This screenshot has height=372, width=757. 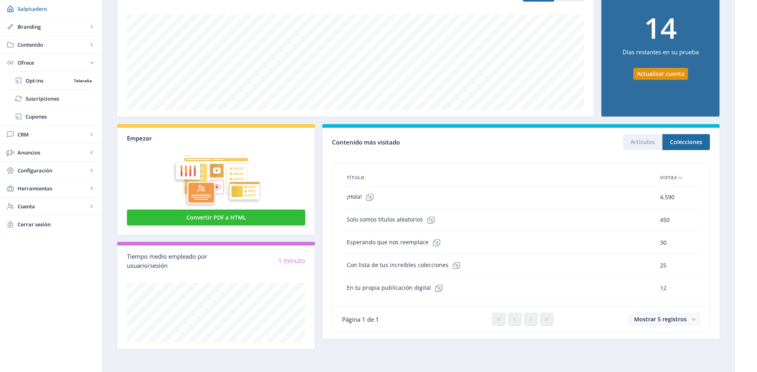 I want to click on font: En tu propia publicación digital, so click(x=389, y=287).